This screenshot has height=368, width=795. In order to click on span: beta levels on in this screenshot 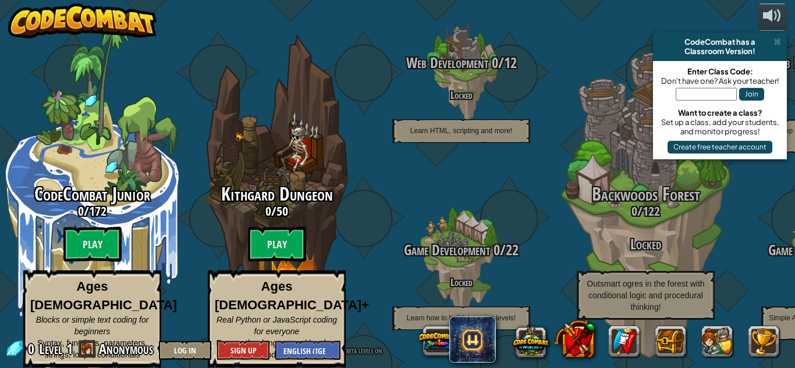, I will do `click(364, 350)`.